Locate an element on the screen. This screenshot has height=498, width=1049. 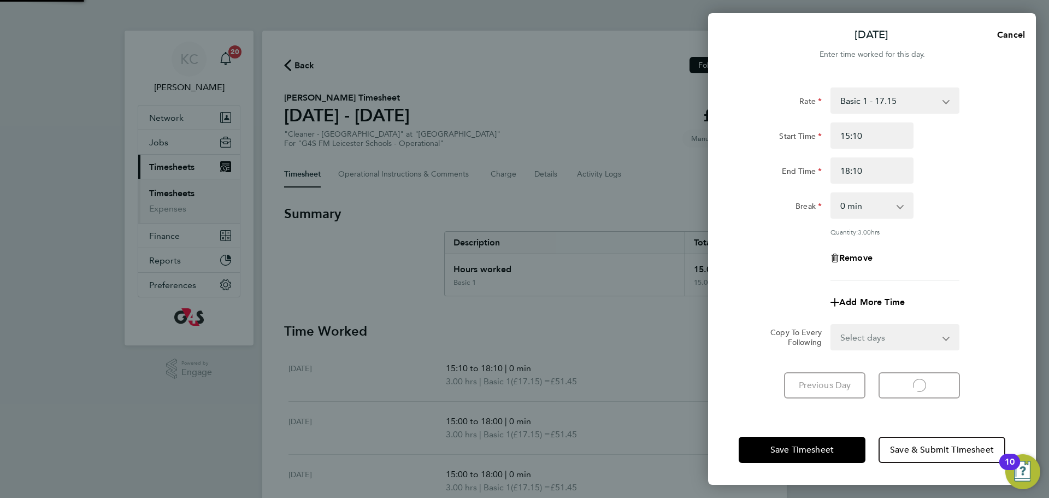
button: Add More Time is located at coordinates (868, 302).